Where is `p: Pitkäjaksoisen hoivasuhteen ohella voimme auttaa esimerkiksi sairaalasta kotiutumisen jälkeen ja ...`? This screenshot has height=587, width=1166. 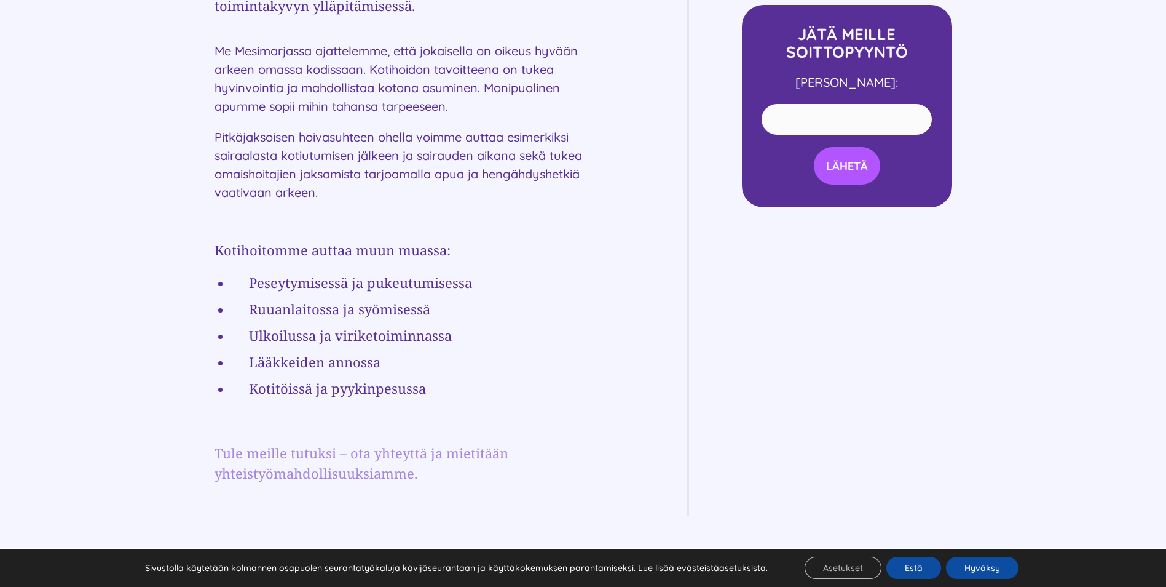 p: Pitkäjaksoisen hoivasuhteen ohella voimme auttaa esimerkiksi sairaalasta kotiutumisen jälkeen ja ... is located at coordinates (414, 165).